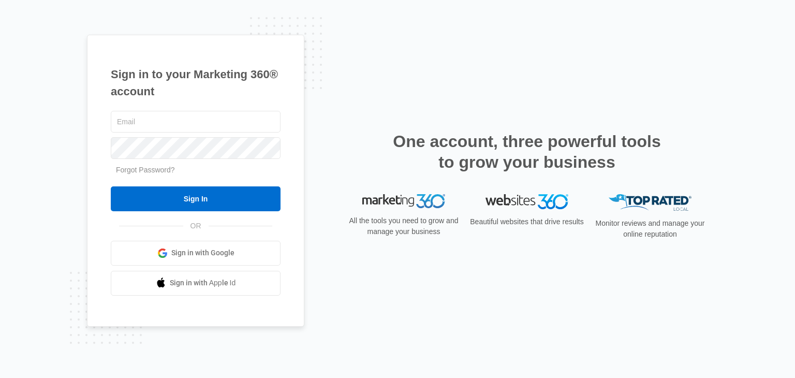  Describe the element at coordinates (196, 226) in the screenshot. I see `span: OR` at that location.